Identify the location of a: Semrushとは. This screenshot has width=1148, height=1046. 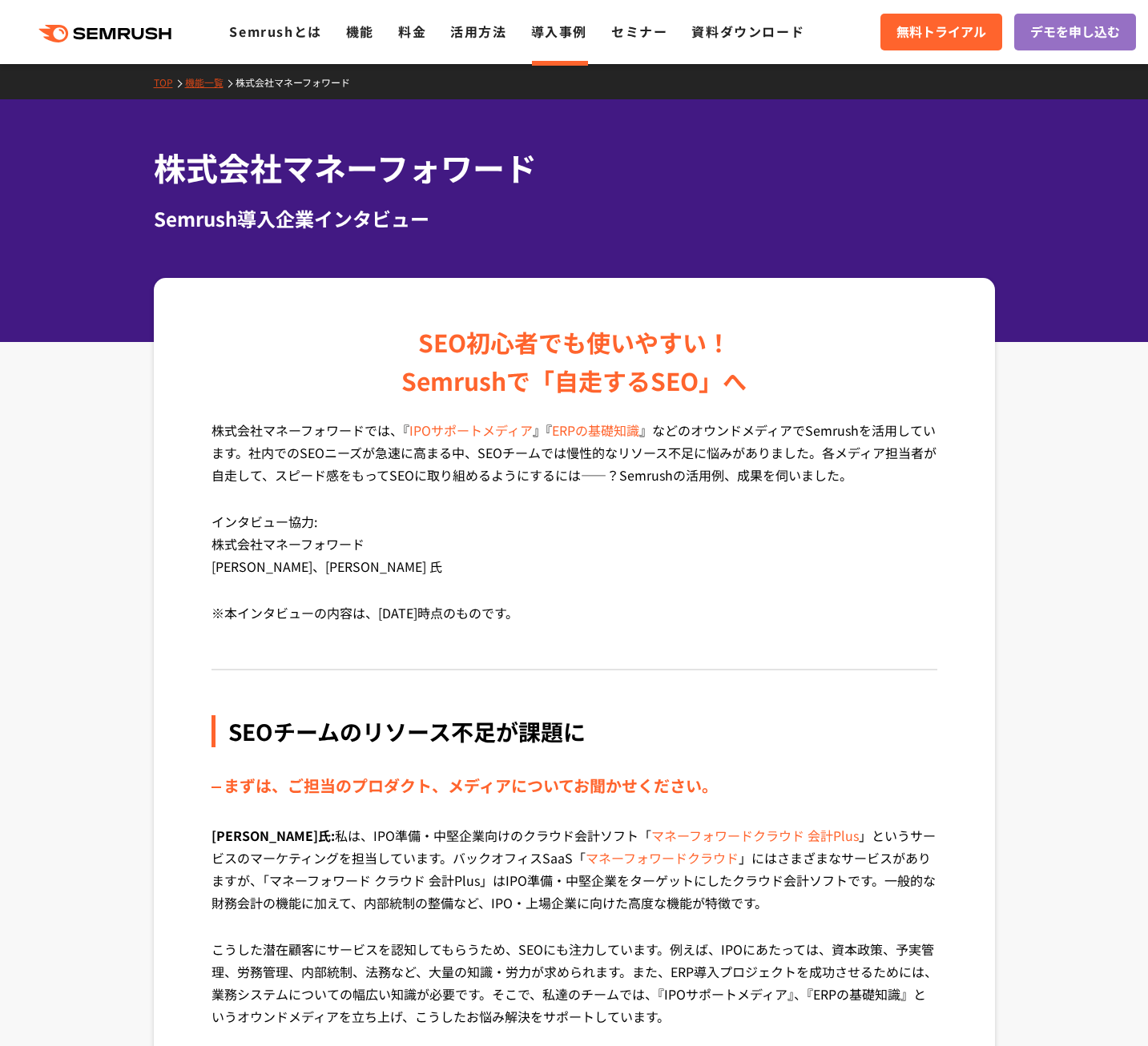
(275, 32).